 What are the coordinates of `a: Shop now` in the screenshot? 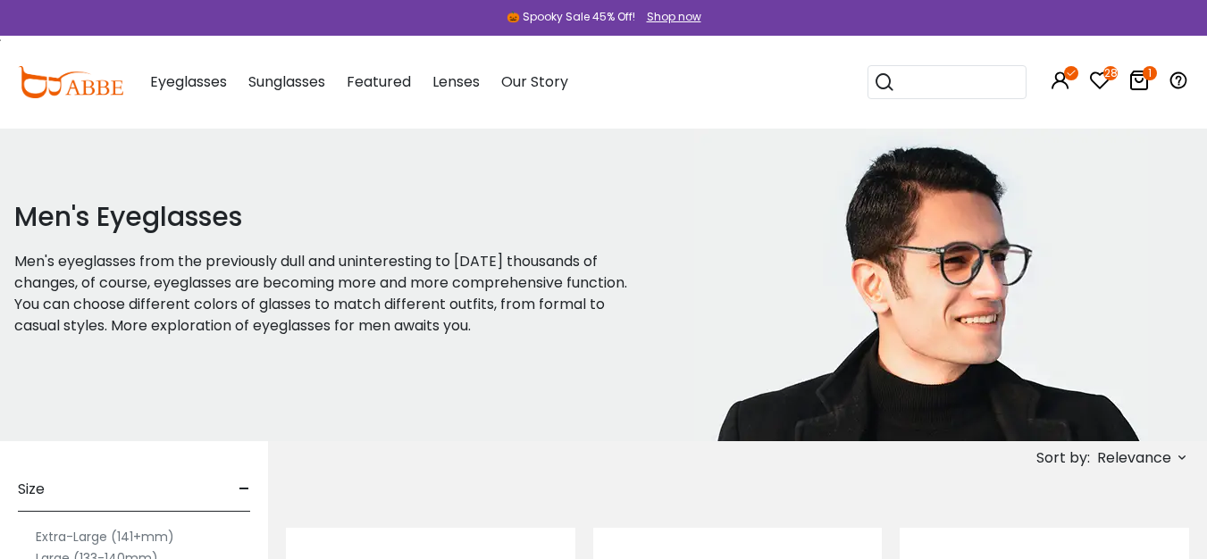 It's located at (669, 16).